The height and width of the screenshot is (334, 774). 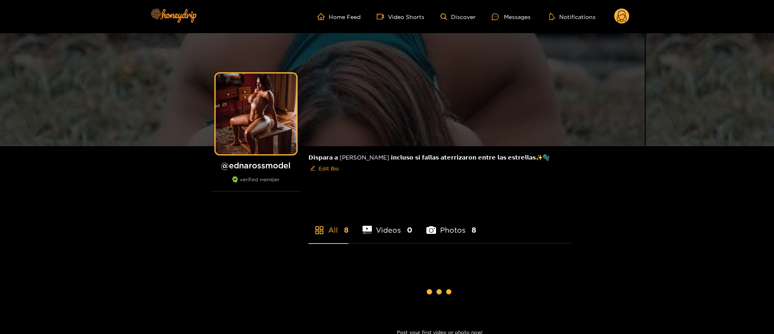 What do you see at coordinates (387, 225) in the screenshot?
I see `li: Videos` at bounding box center [387, 225].